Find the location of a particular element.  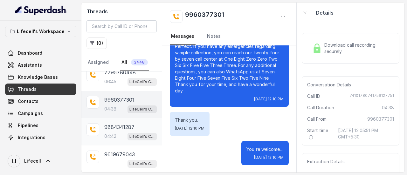

p: 9960377301 is located at coordinates (119, 100).